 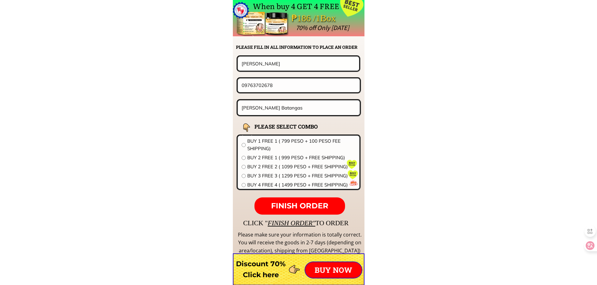 What do you see at coordinates (301, 167) in the screenshot?
I see `span: BUY 2 FREE 2 ( 1099 PESO + FREE SHIPPING)` at bounding box center [301, 167].